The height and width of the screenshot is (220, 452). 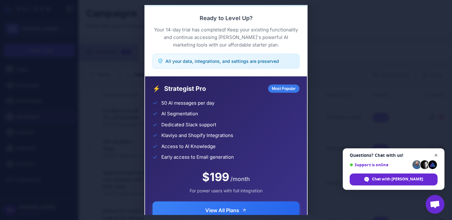 What do you see at coordinates (214, 89) in the screenshot?
I see `span: Strategist Pro` at bounding box center [214, 89].